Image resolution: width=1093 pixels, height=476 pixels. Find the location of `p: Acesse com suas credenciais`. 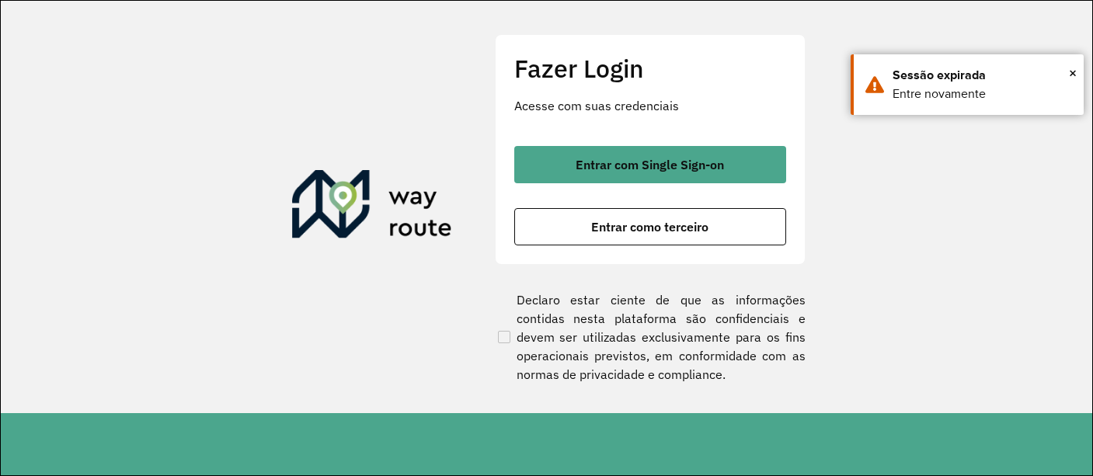

p: Acesse com suas credenciais is located at coordinates (650, 106).